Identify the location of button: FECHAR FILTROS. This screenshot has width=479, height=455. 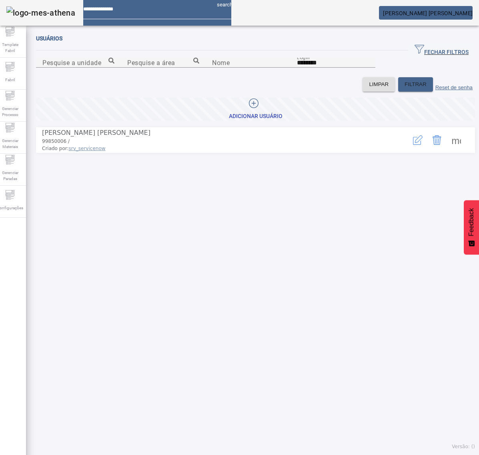
(442, 50).